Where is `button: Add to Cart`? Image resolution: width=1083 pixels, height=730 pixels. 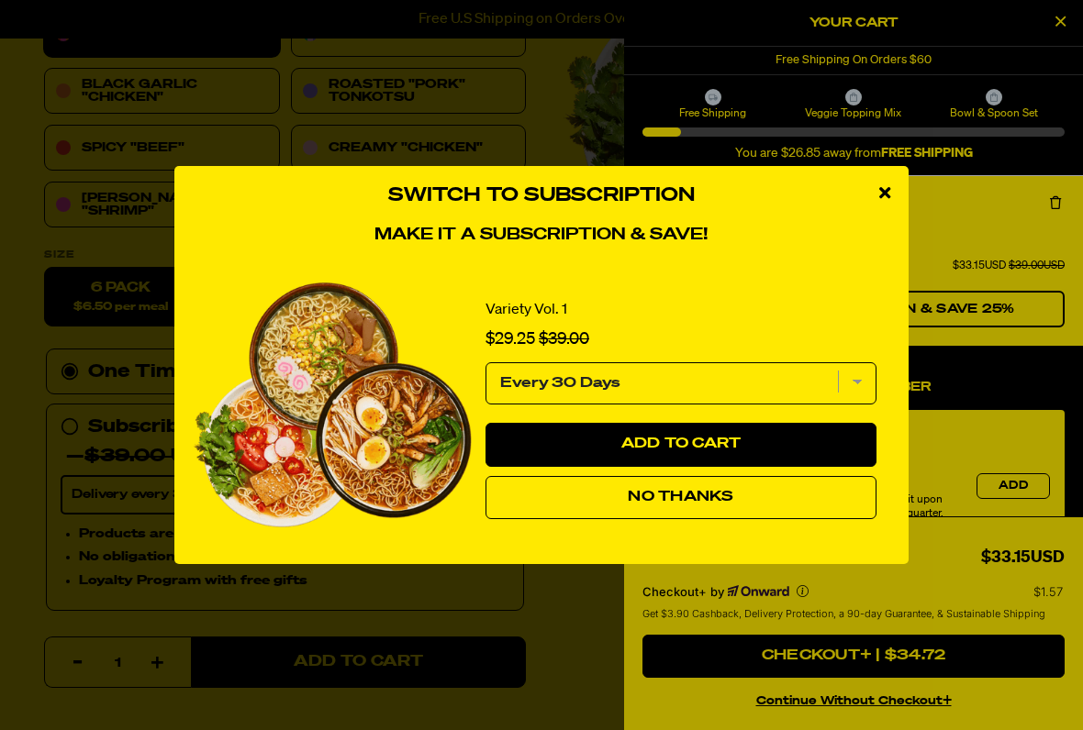
button: Add to Cart is located at coordinates (681, 445).